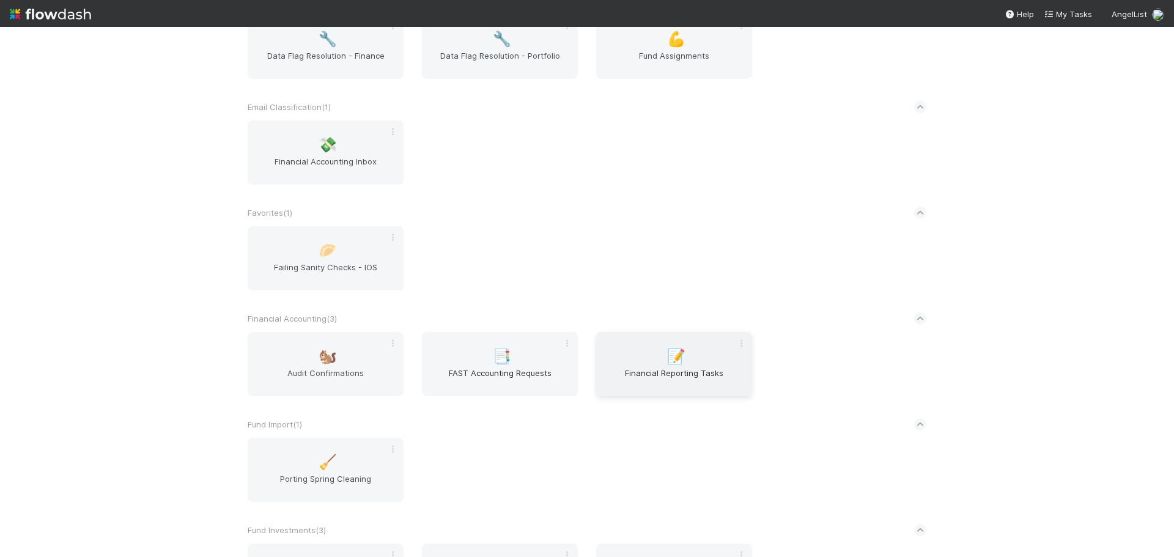 Image resolution: width=1174 pixels, height=557 pixels. I want to click on a: 📑FAST Accounting Requests, so click(500, 364).